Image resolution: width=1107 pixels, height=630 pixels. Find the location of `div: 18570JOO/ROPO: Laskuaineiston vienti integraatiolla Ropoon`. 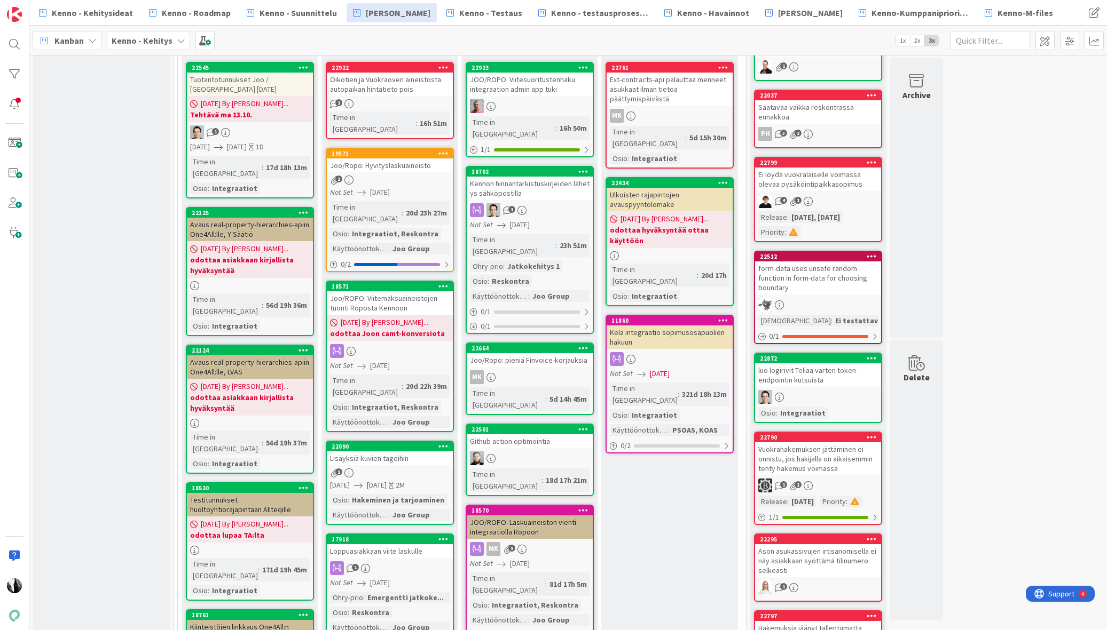

div: 18570JOO/ROPO: Laskuaineiston vienti integraatiolla Ropoon is located at coordinates (530, 523).